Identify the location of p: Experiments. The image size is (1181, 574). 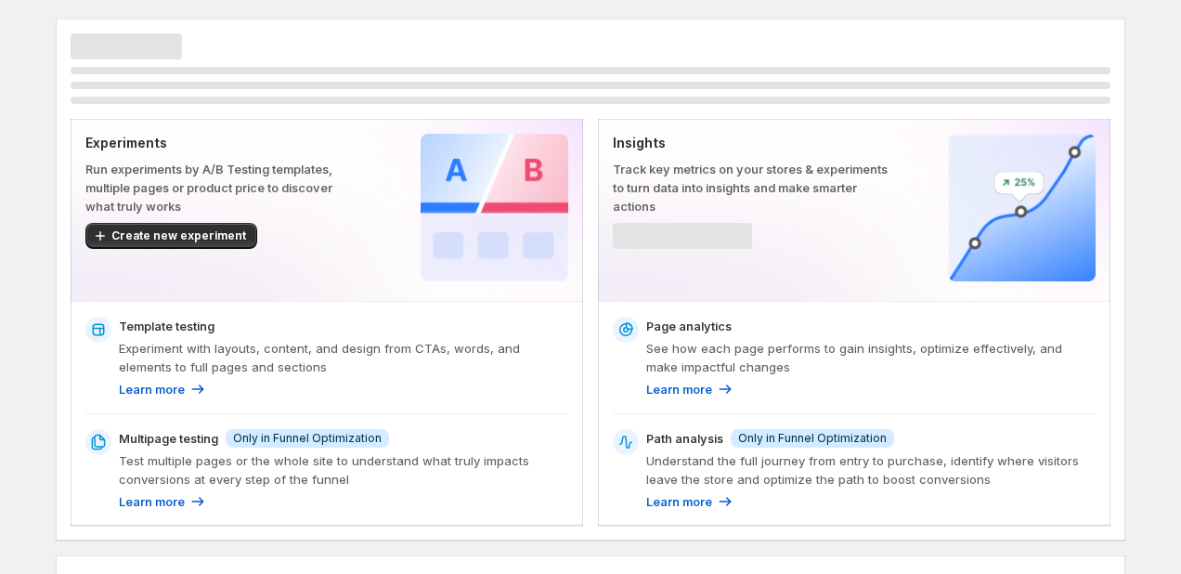
(223, 143).